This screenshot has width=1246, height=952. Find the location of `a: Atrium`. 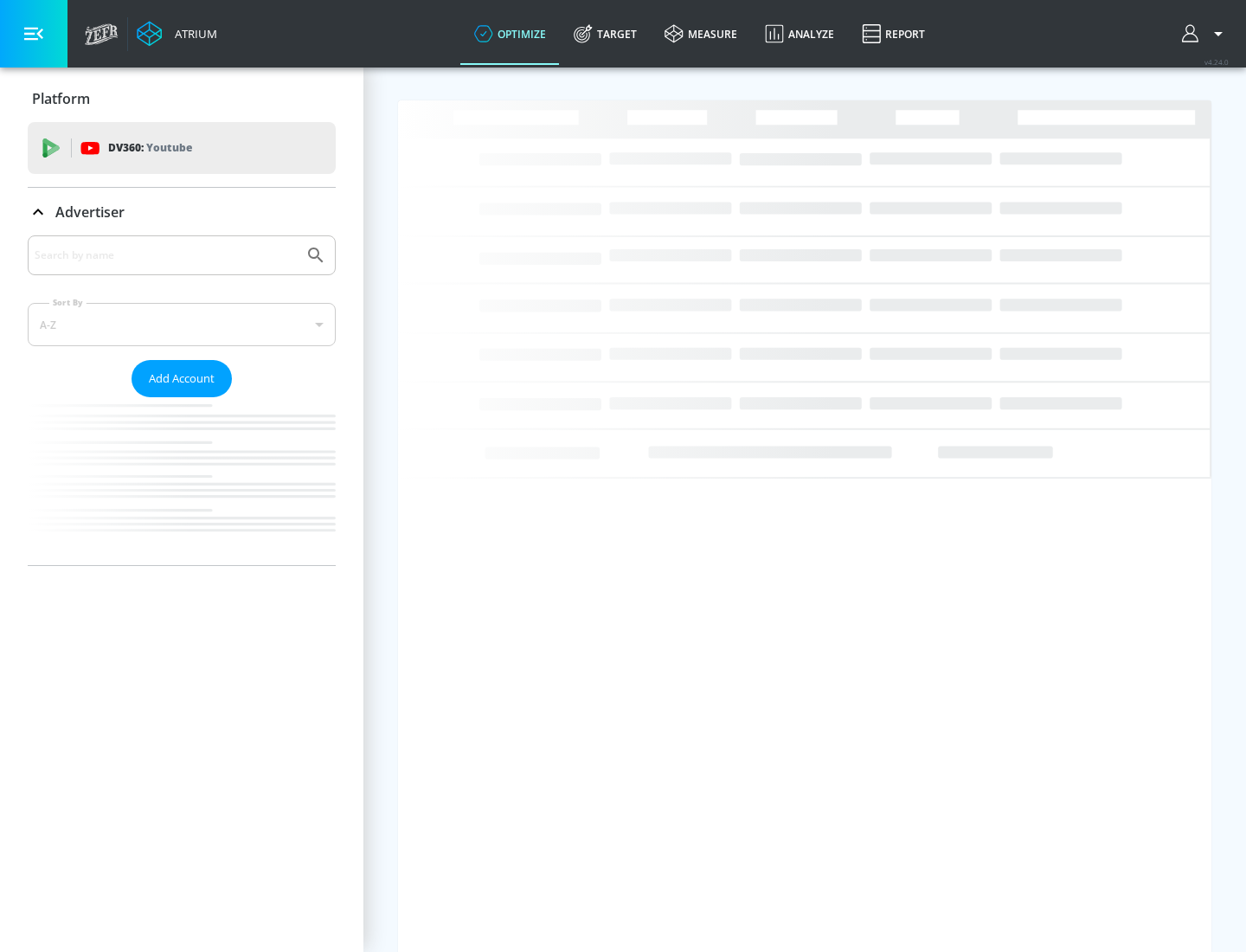

a: Atrium is located at coordinates (177, 34).